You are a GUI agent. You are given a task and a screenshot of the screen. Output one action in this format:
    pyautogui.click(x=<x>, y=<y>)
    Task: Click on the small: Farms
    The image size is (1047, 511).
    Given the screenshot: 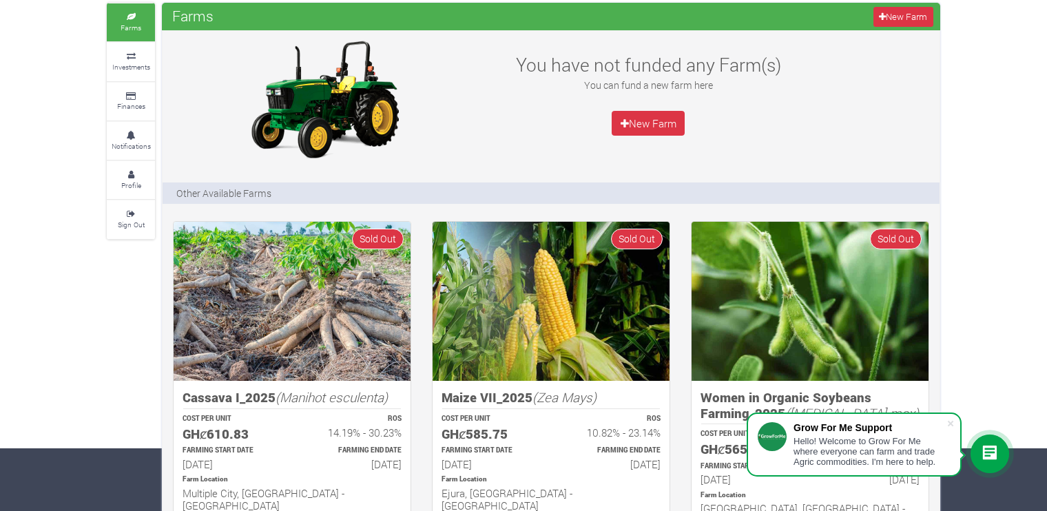 What is the action you would take?
    pyautogui.click(x=131, y=28)
    